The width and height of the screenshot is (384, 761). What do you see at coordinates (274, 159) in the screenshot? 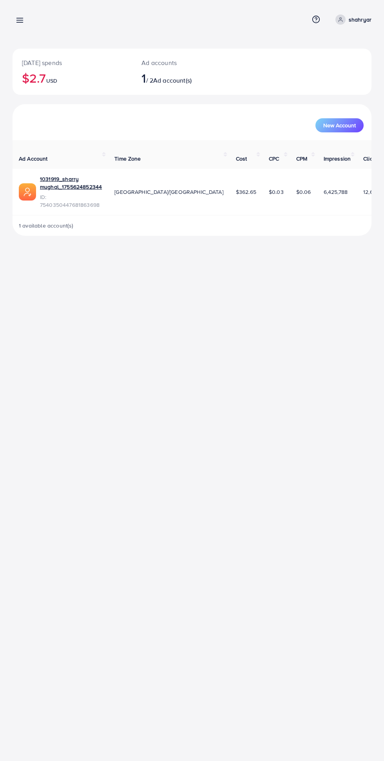
I see `span: CPC` at bounding box center [274, 159].